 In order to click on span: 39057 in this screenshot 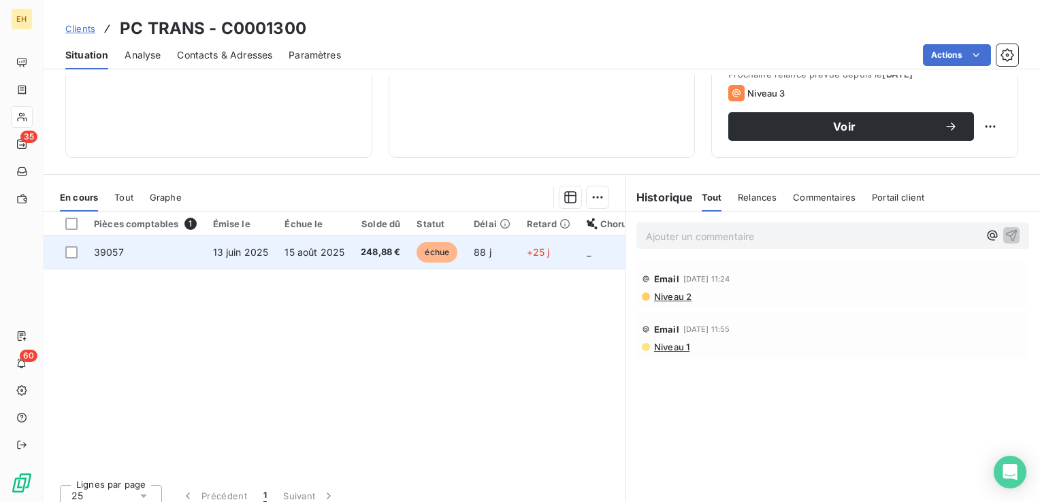, I will do `click(109, 252)`.